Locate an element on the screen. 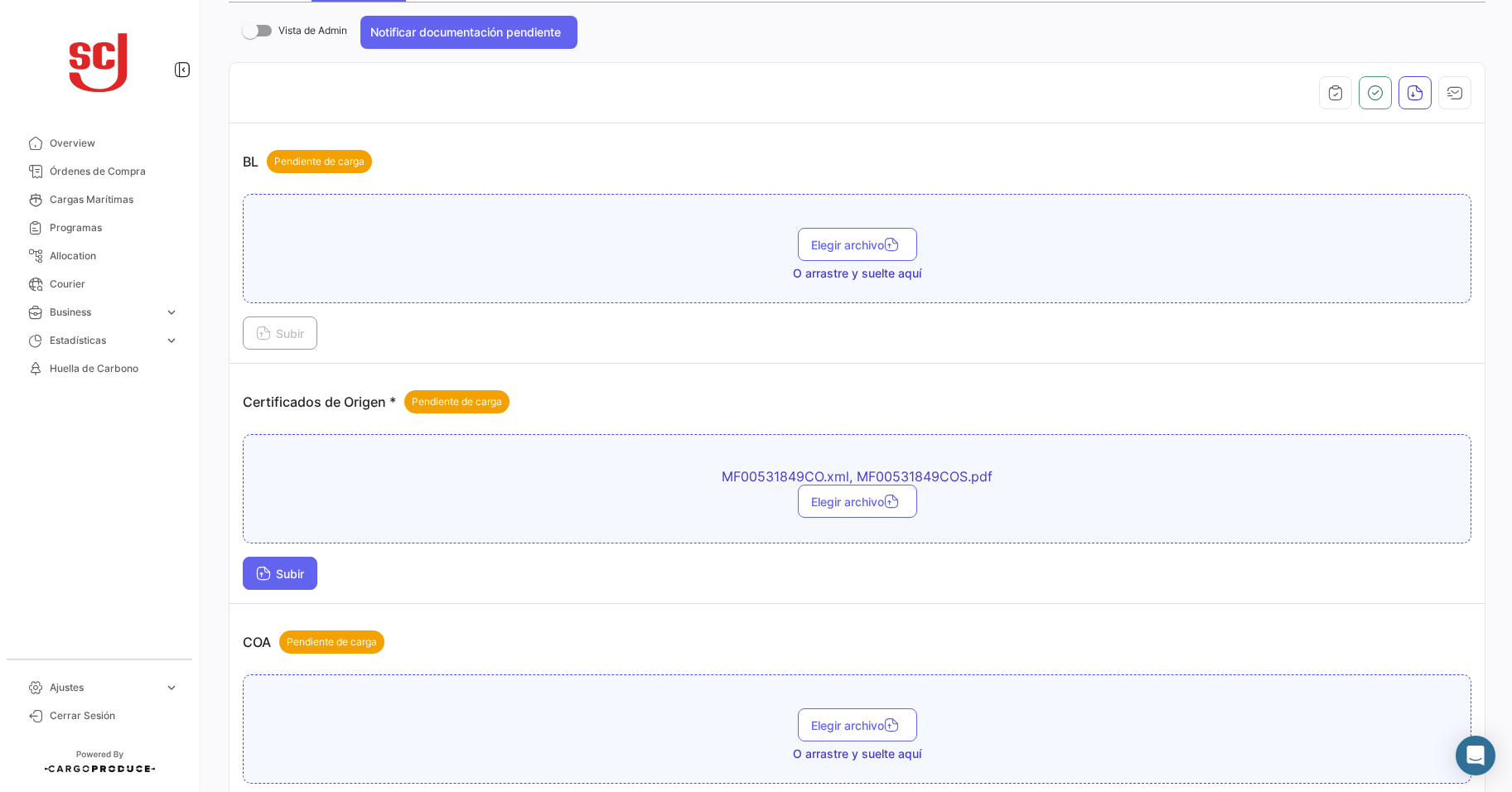 The image size is (1512, 792). a: Cargas Marítimas is located at coordinates (99, 200).